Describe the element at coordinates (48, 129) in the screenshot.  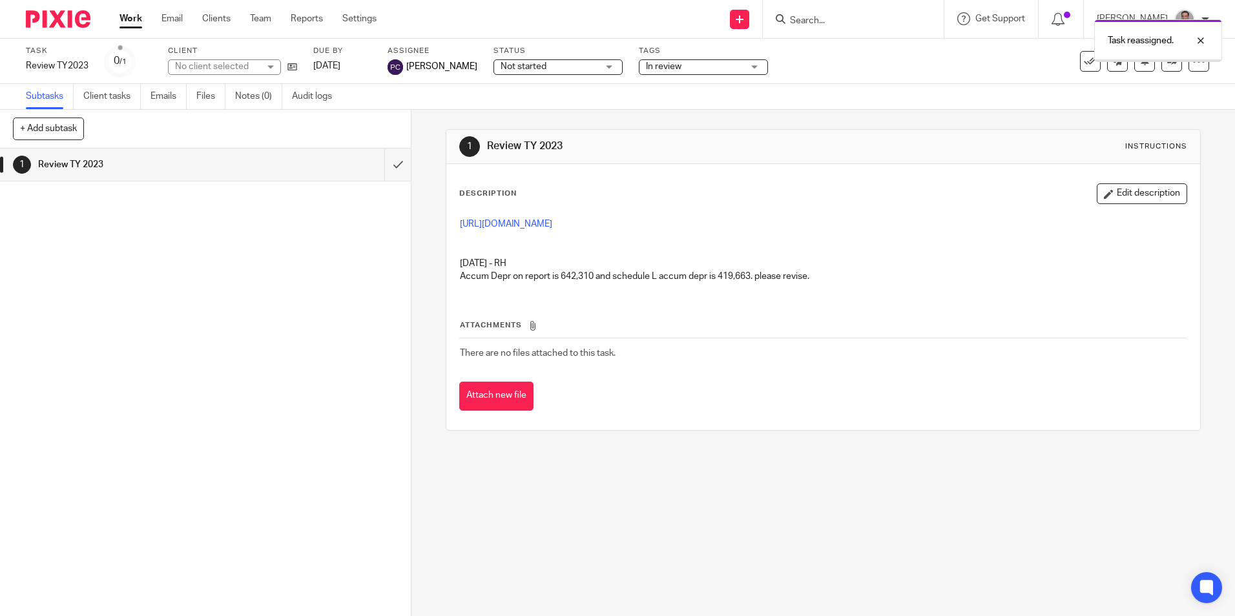
I see `button: + Add subtask` at that location.